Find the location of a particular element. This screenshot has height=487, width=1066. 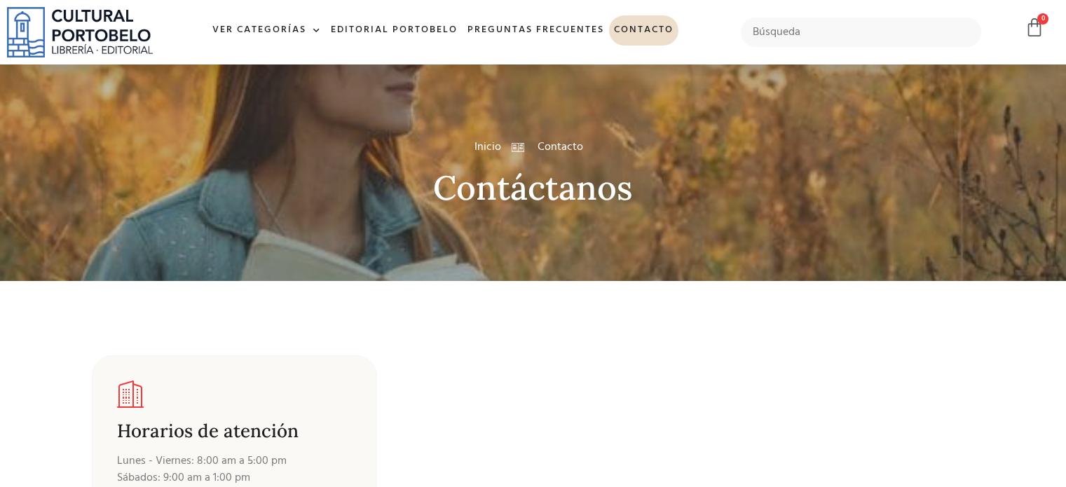

a: Ver Categorías is located at coordinates (266, 30).